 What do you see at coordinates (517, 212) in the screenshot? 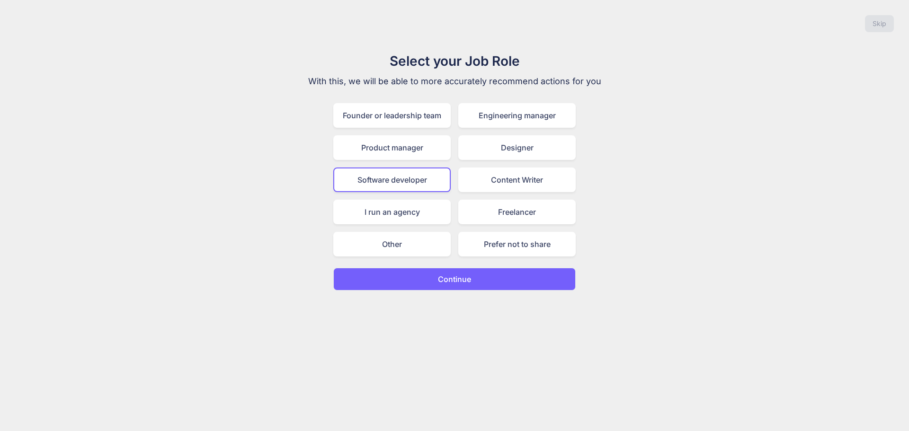
I see `div: Freelancer` at bounding box center [517, 212].